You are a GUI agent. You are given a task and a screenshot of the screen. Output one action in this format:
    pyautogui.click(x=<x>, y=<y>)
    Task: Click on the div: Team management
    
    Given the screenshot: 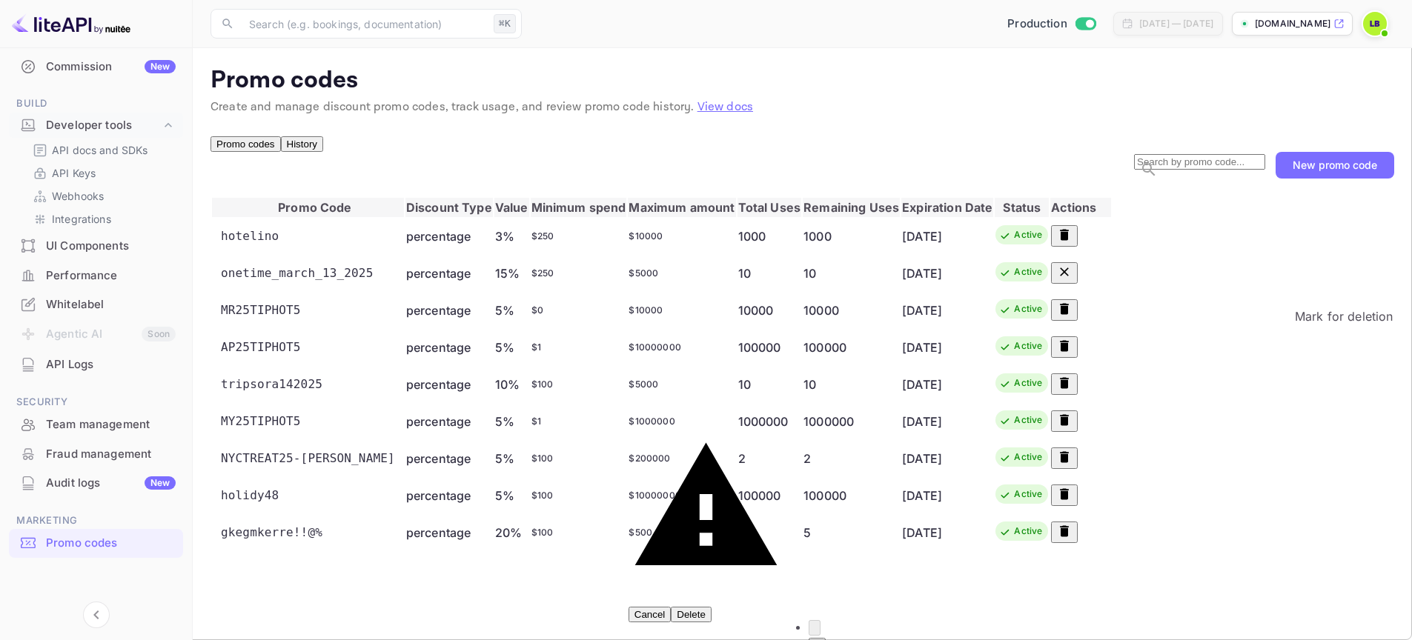 What is the action you would take?
    pyautogui.click(x=110, y=425)
    